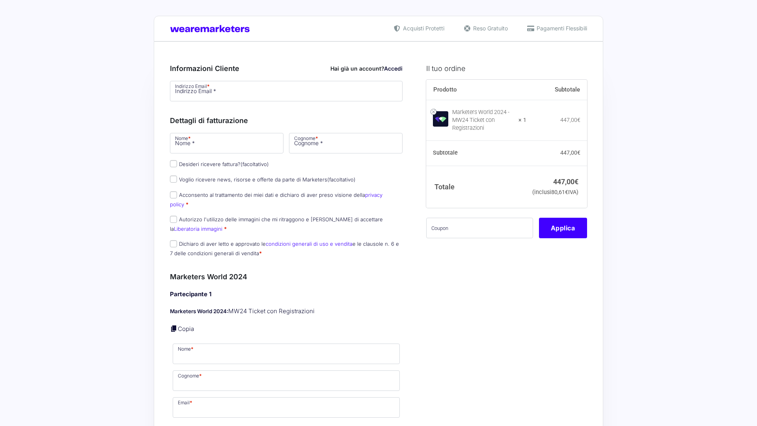 Image resolution: width=757 pixels, height=426 pixels. I want to click on input: Coupon, so click(480, 228).